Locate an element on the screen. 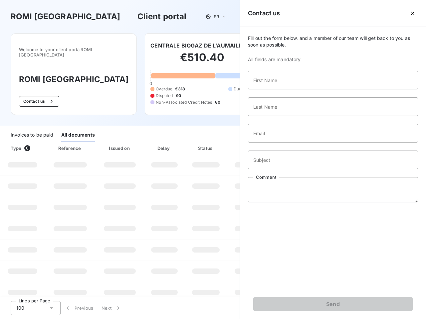  h5: Contact us is located at coordinates (264, 13).